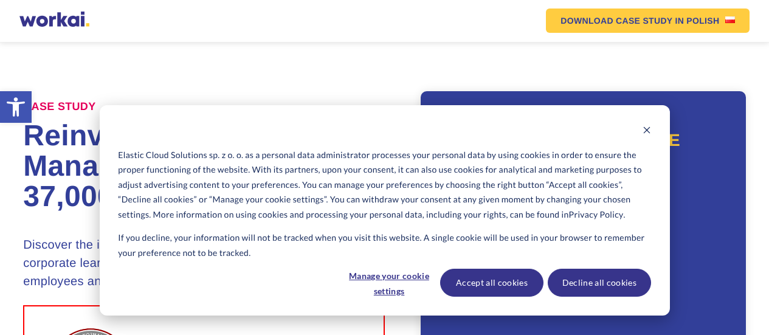 This screenshot has width=769, height=335. I want to click on button: Accept all cookies, so click(492, 283).